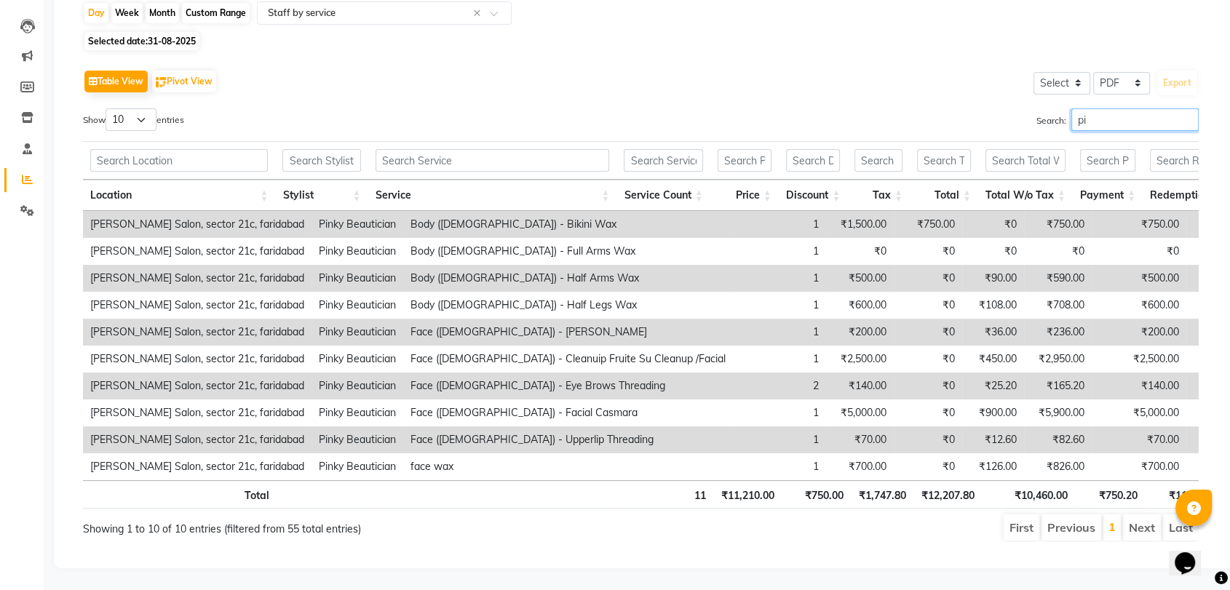 The width and height of the screenshot is (1230, 590). What do you see at coordinates (179, 160) in the screenshot?
I see `input: Search Location` at bounding box center [179, 160].